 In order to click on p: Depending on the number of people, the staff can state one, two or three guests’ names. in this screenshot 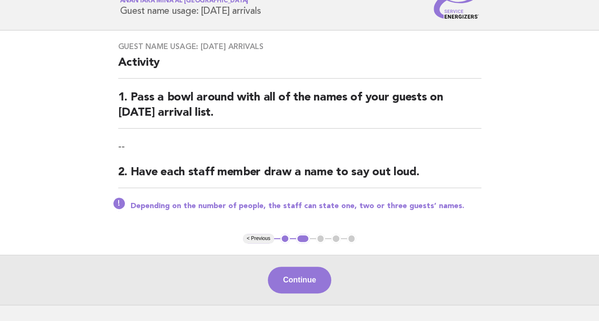, I will do `click(306, 206)`.